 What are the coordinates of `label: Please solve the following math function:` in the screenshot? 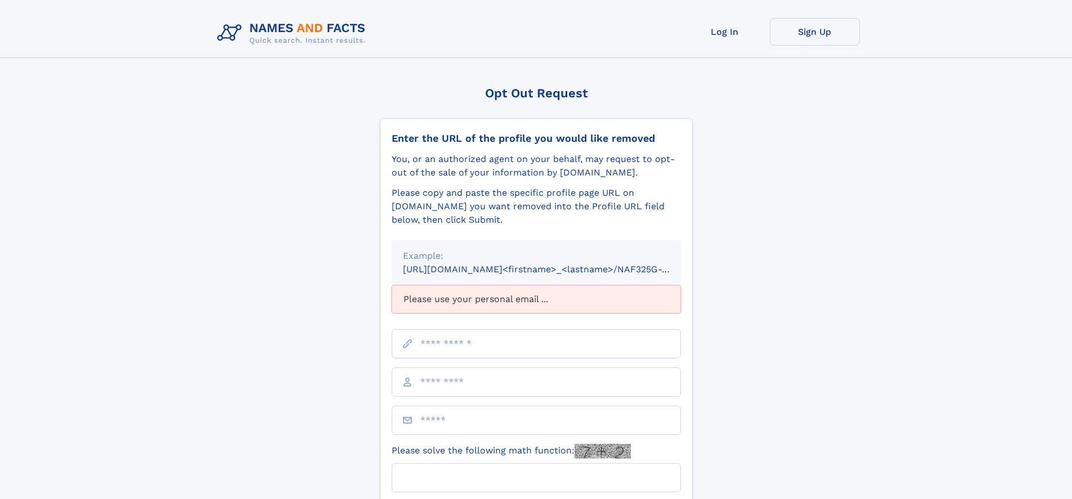 It's located at (511, 451).